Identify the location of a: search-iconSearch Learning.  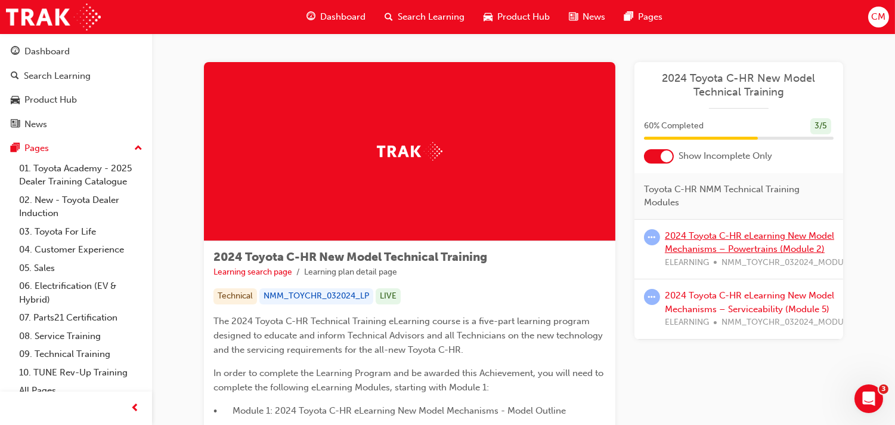
(425, 17).